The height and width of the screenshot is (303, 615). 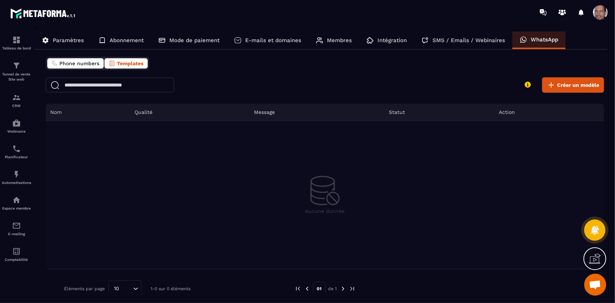 I want to click on a: automationsautomationsAutomatisations, so click(x=16, y=177).